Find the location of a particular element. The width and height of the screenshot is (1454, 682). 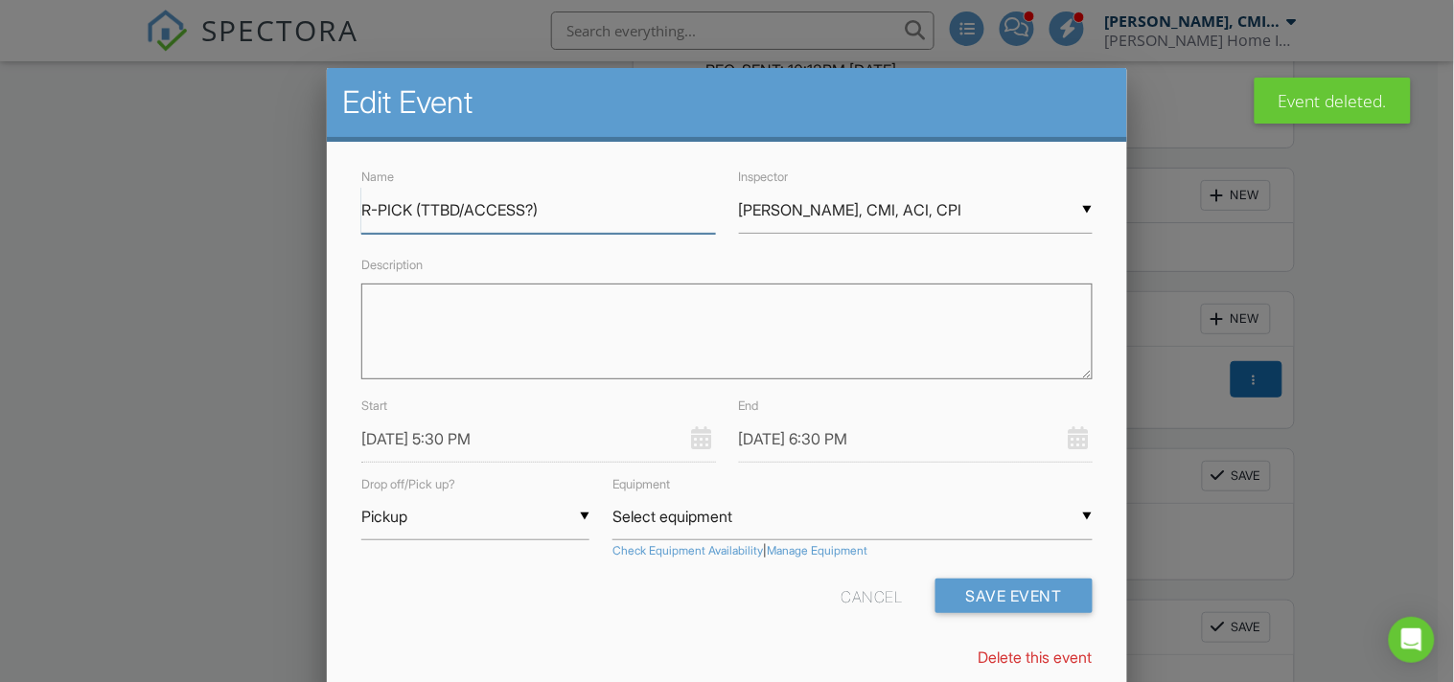

label: End is located at coordinates (748, 405).